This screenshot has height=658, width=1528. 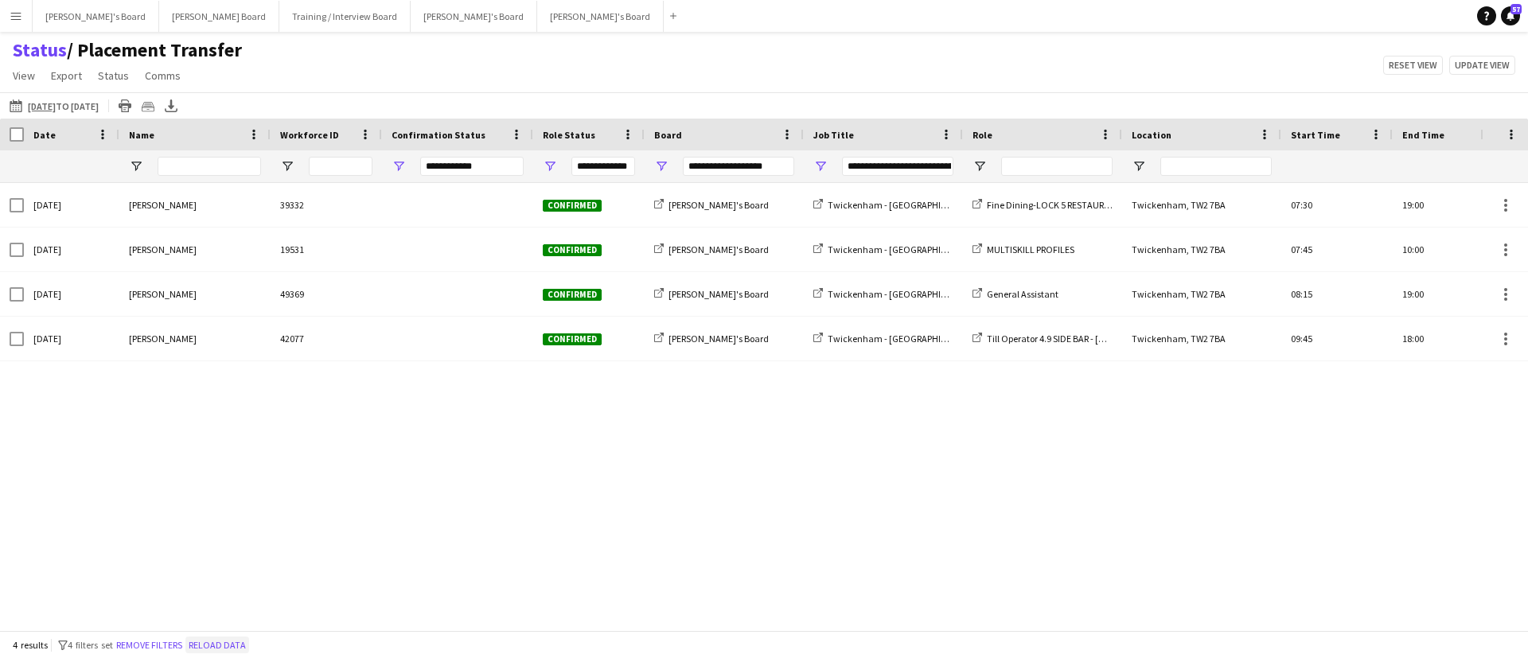 What do you see at coordinates (310, 134) in the screenshot?
I see `span: Workforce ID` at bounding box center [310, 134].